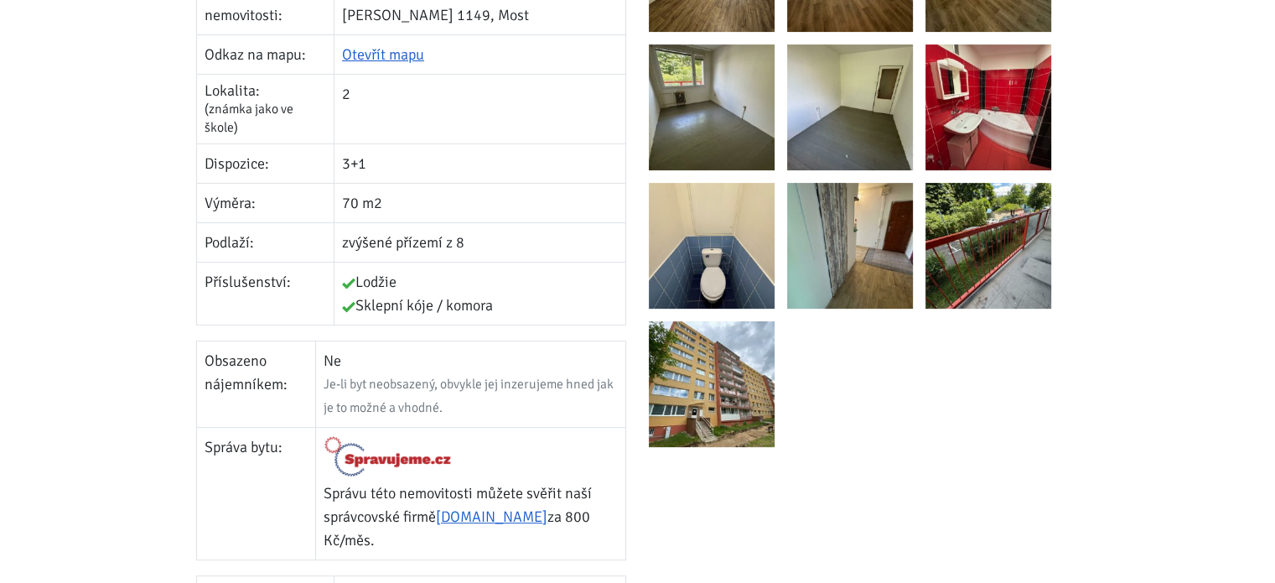  I want to click on td: 70 m2, so click(480, 203).